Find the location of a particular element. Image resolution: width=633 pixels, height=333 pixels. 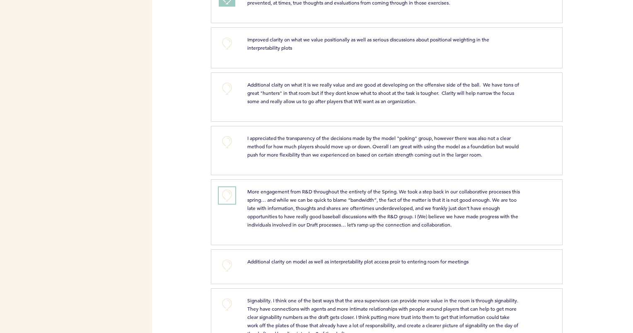

span: Additional clarity on model as well as interpretability plot access proir to entering room for me... is located at coordinates (358, 262).